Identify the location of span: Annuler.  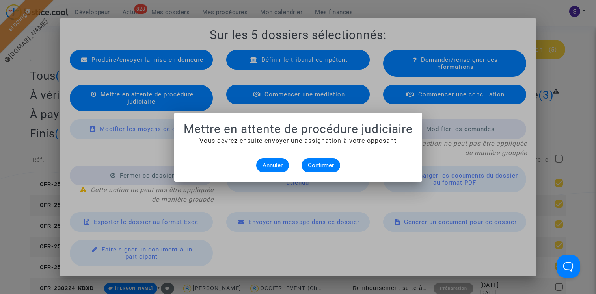
(272, 165).